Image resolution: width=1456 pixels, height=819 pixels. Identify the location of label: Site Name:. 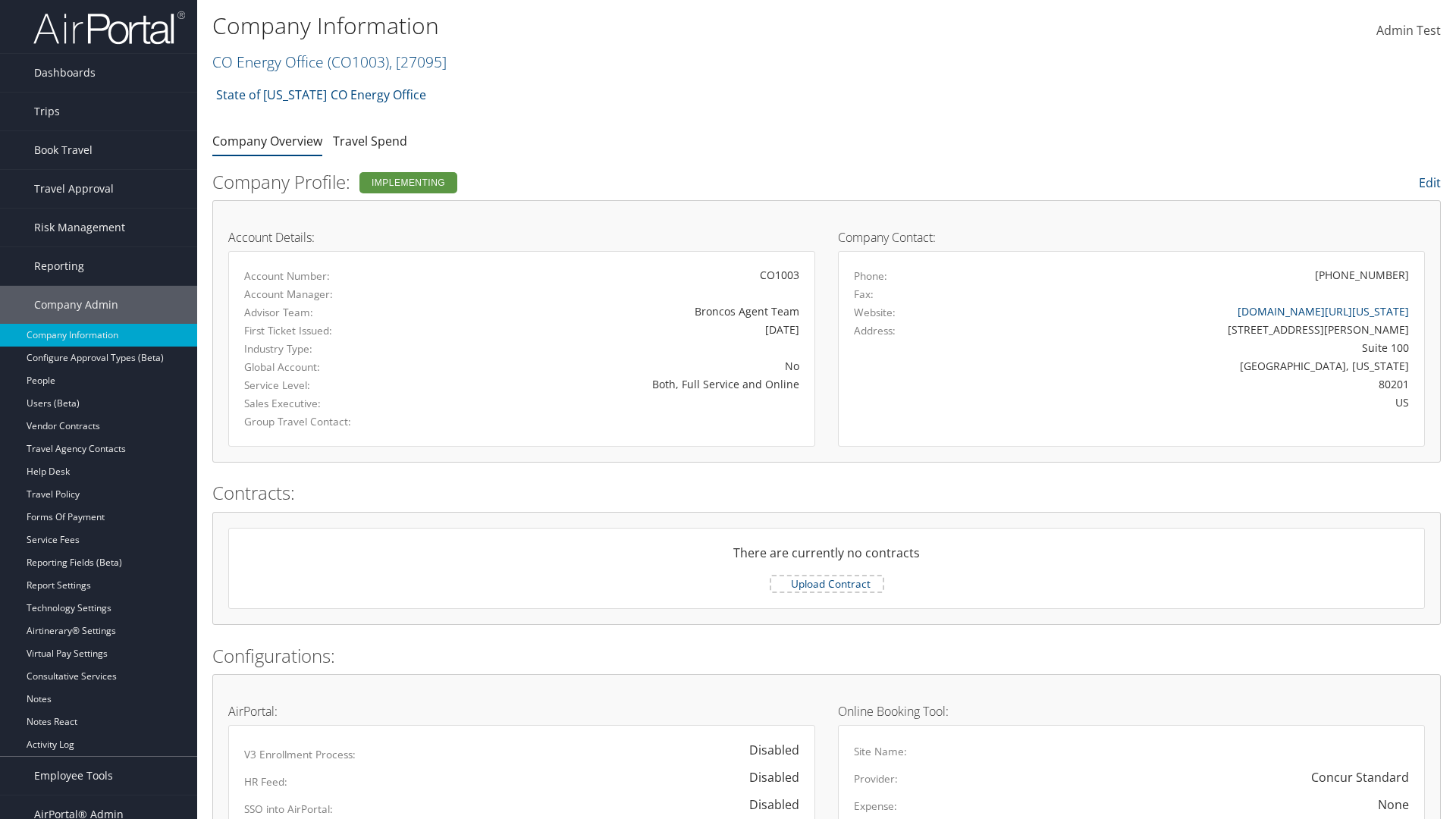
(880, 752).